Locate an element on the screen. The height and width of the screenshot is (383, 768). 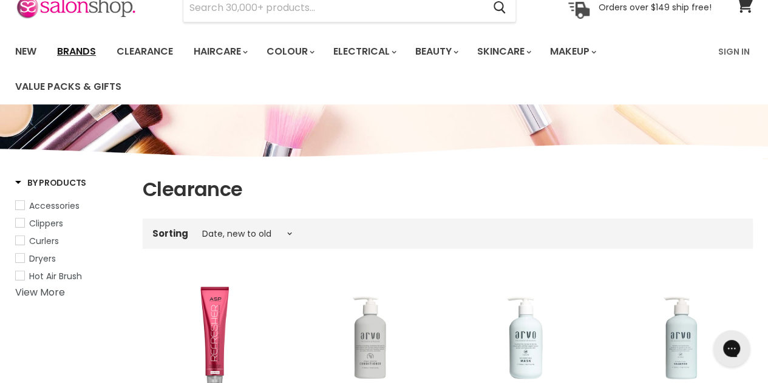
a: Sign In is located at coordinates (734, 52).